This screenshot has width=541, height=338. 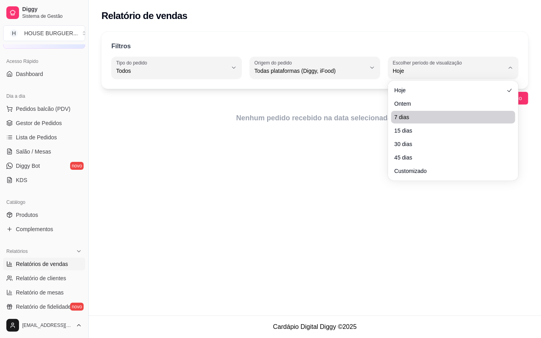 I want to click on span: 45 dias, so click(x=449, y=158).